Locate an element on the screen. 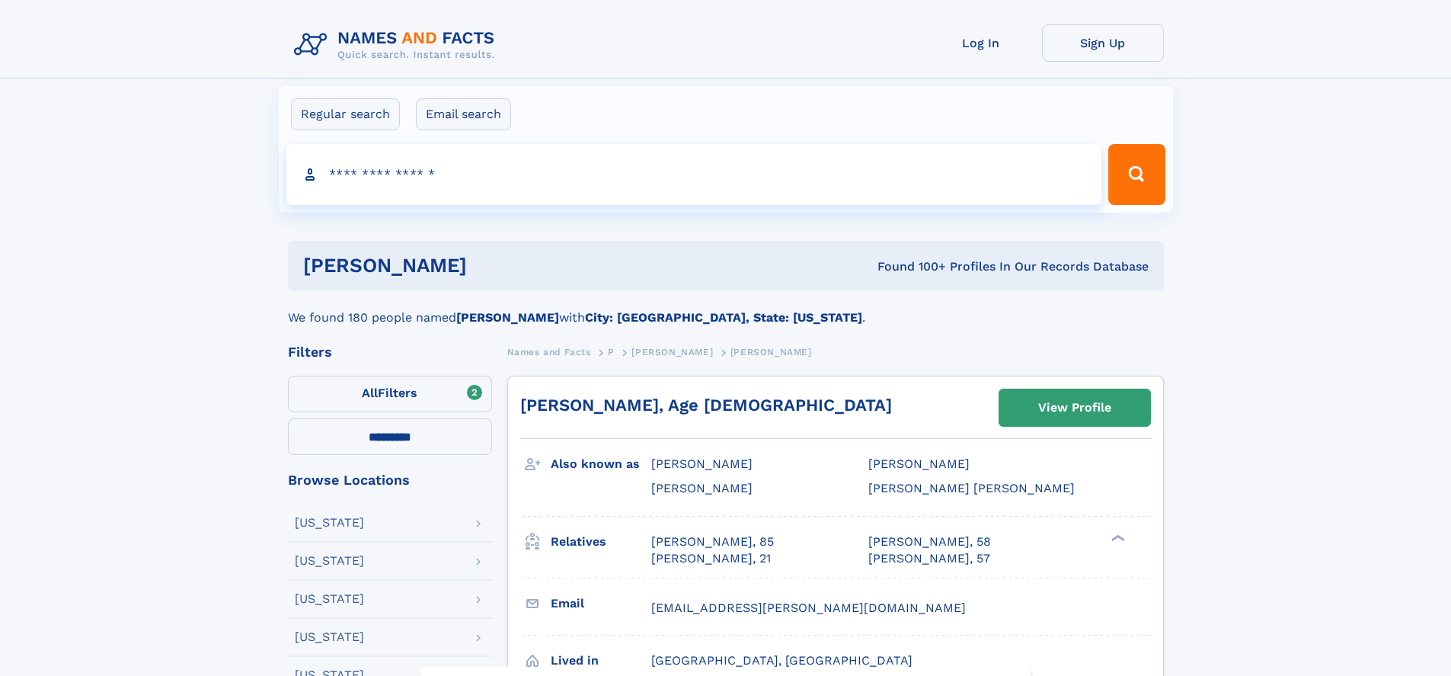 The image size is (1451, 676). span: All is located at coordinates (369, 392).